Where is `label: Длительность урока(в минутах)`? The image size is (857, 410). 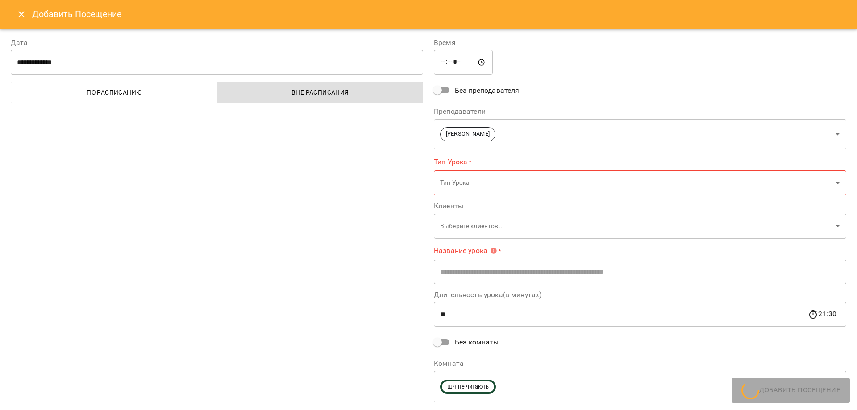
label: Длительность урока(в минутах) is located at coordinates (640, 295).